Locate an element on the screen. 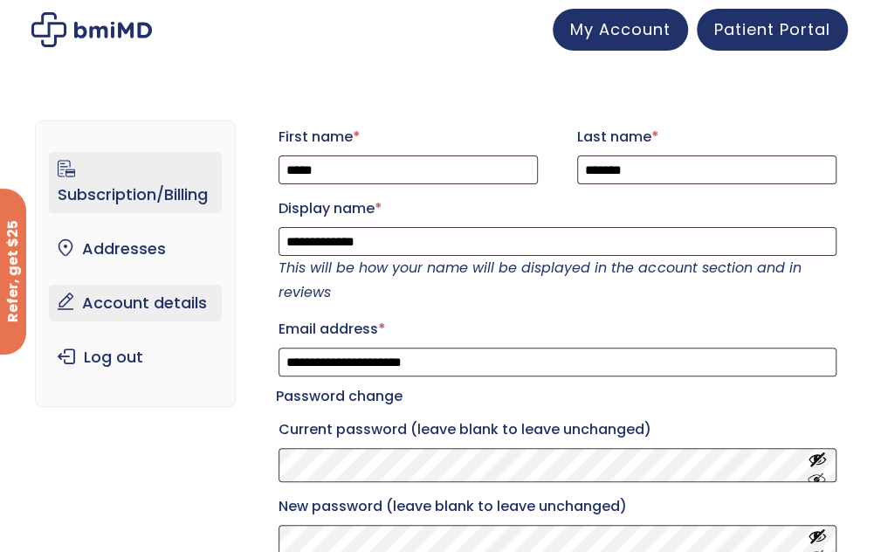  span: Patient Portal is located at coordinates (771, 29).